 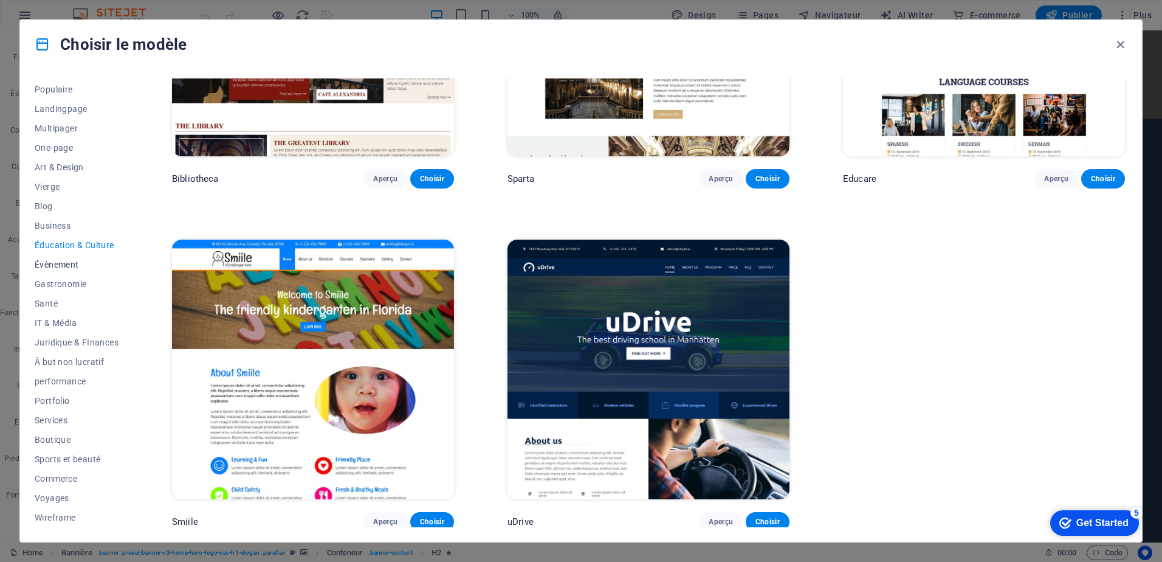 What do you see at coordinates (649, 369) in the screenshot?
I see `img: uDrive` at bounding box center [649, 369].